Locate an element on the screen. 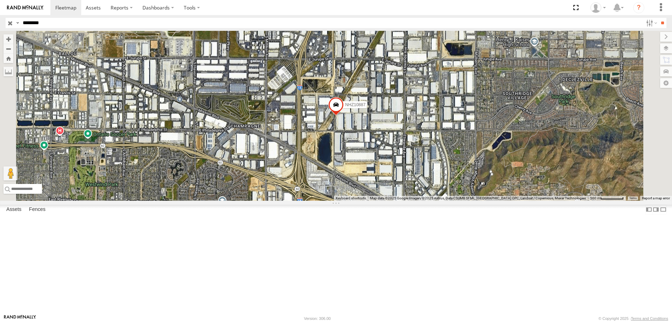 The image size is (672, 322). div: Zulema McIntosch is located at coordinates (598, 8).